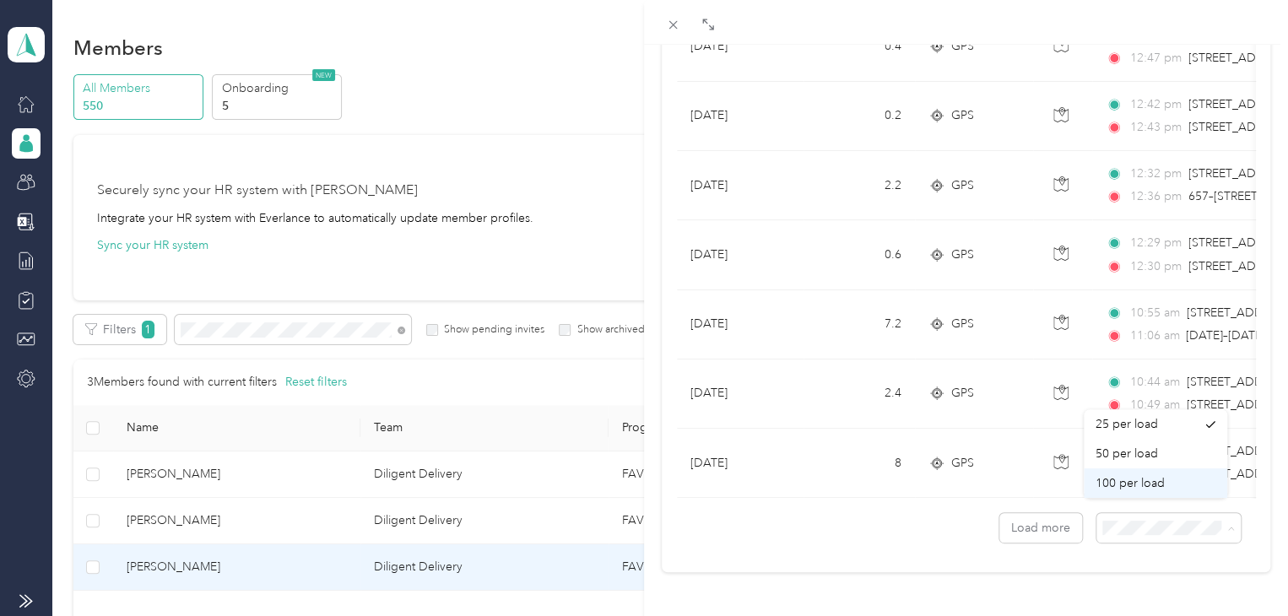 This screenshot has height=616, width=1288. I want to click on span: 50 per load, so click(1127, 453).